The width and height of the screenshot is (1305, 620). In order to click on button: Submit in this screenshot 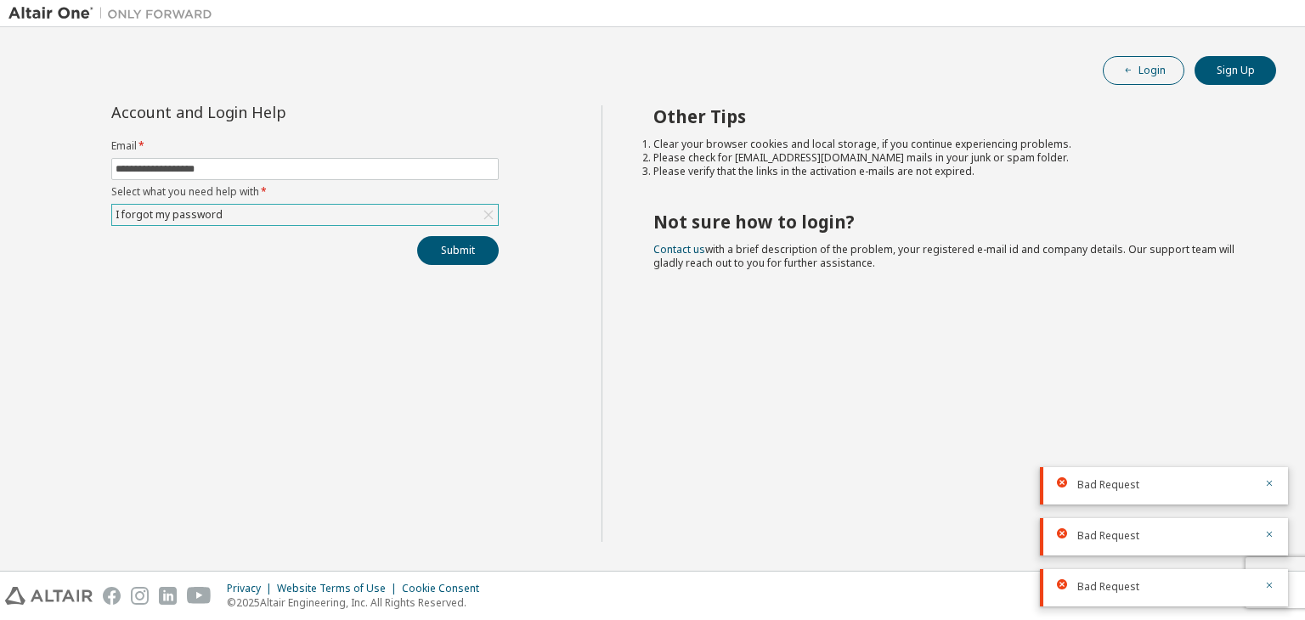, I will do `click(458, 251)`.